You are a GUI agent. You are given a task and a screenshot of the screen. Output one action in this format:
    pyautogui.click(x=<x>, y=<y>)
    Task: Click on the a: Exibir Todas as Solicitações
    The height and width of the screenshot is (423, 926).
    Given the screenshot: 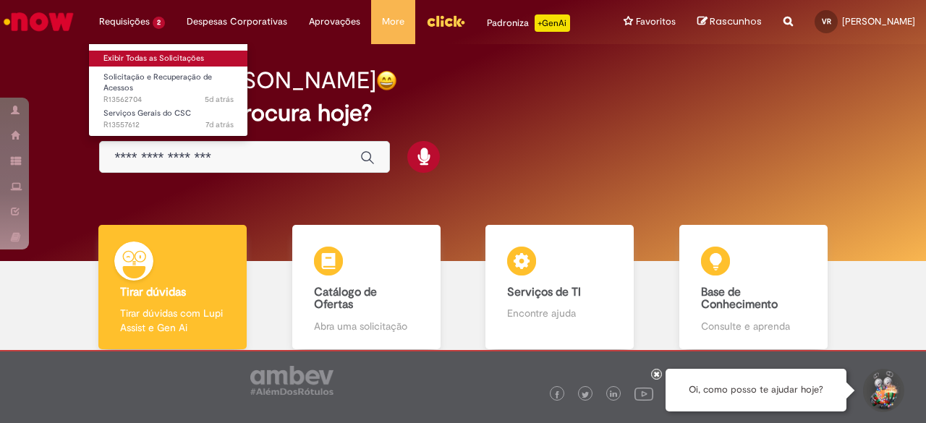 What is the action you would take?
    pyautogui.click(x=169, y=59)
    